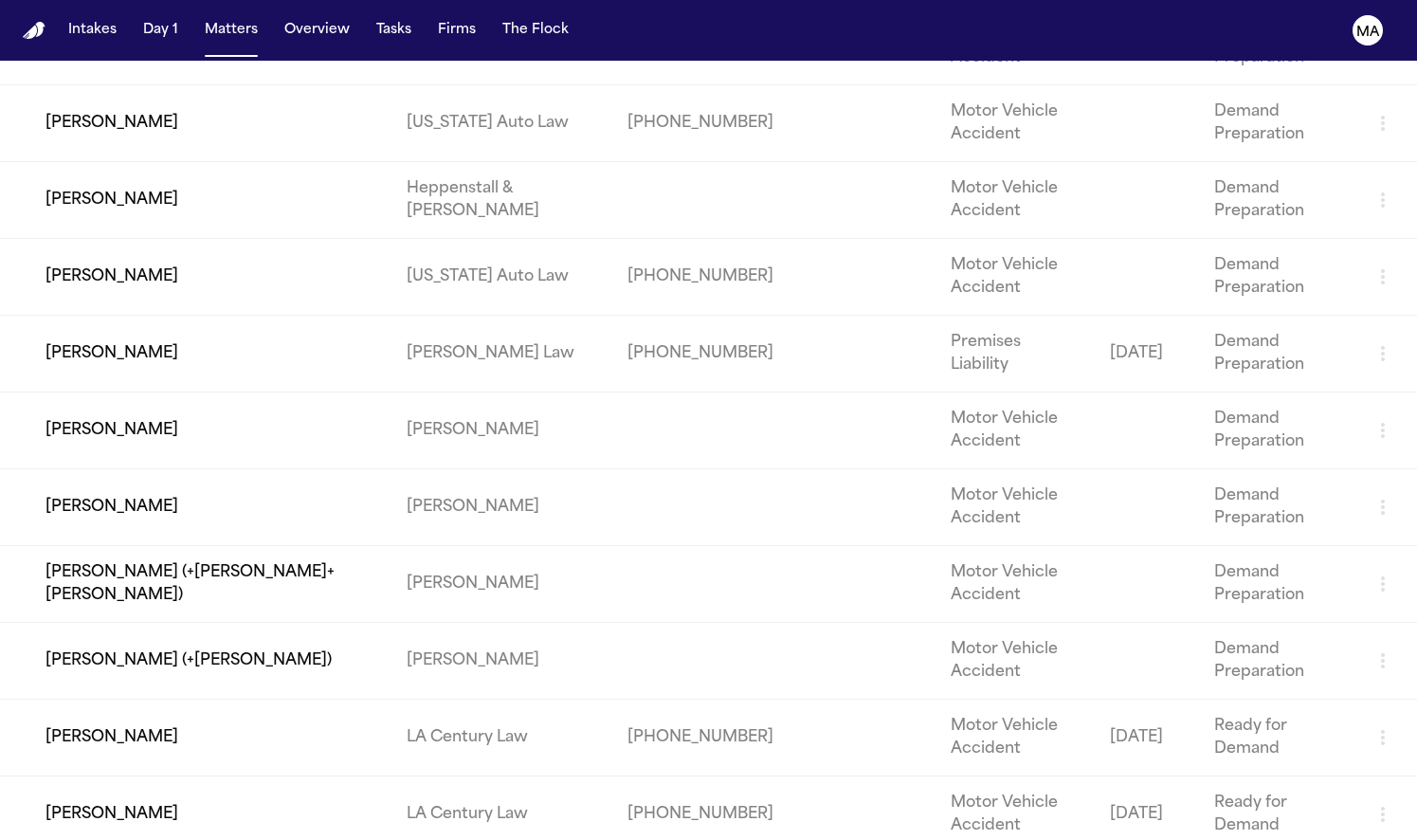  What do you see at coordinates (394, 31) in the screenshot?
I see `button: Tasks` at bounding box center [394, 31].